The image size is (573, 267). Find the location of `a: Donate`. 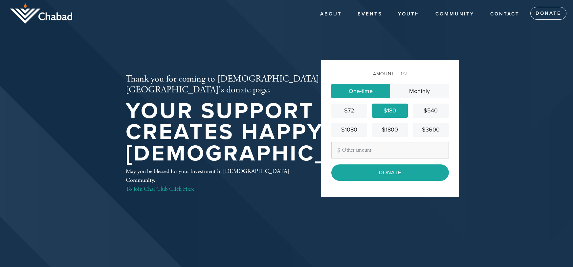

a: Donate is located at coordinates (549, 13).